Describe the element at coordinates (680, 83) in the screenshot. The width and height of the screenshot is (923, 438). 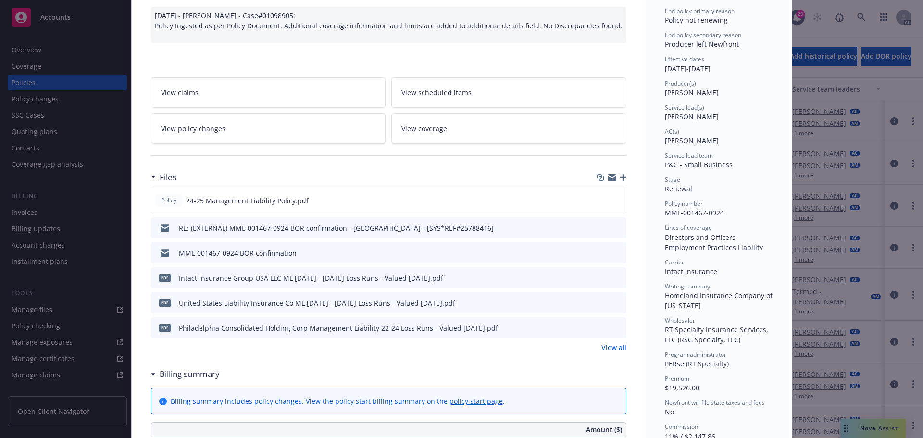
I see `span: Producer(s)` at that location.